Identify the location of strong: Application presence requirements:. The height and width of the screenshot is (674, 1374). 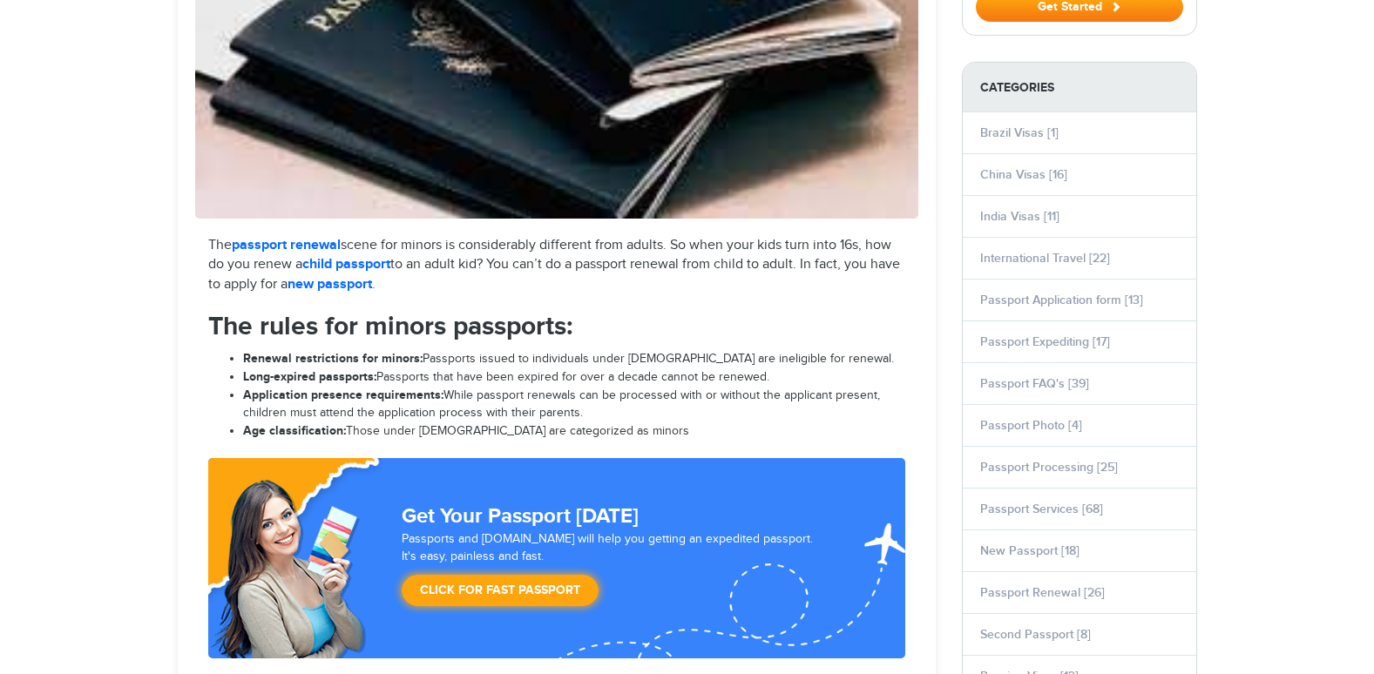
(343, 395).